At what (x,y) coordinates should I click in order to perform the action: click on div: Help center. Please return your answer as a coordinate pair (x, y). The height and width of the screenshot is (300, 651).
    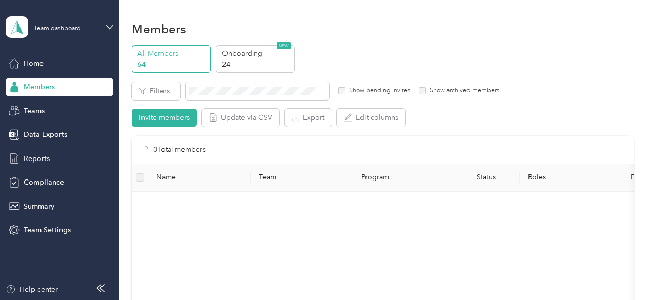
    Looking at the image, I should click on (32, 289).